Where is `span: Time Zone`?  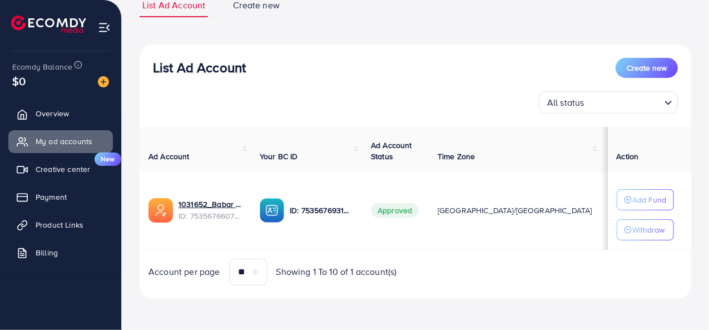
span: Time Zone is located at coordinates (456, 156).